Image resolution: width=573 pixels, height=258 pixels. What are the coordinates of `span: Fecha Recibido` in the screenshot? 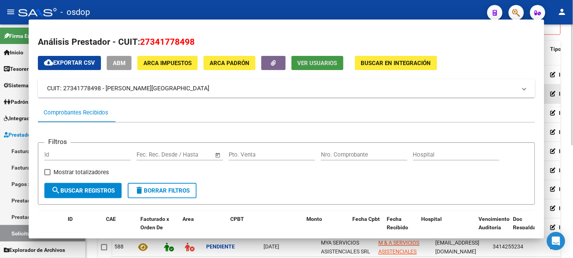 It's located at (398, 223).